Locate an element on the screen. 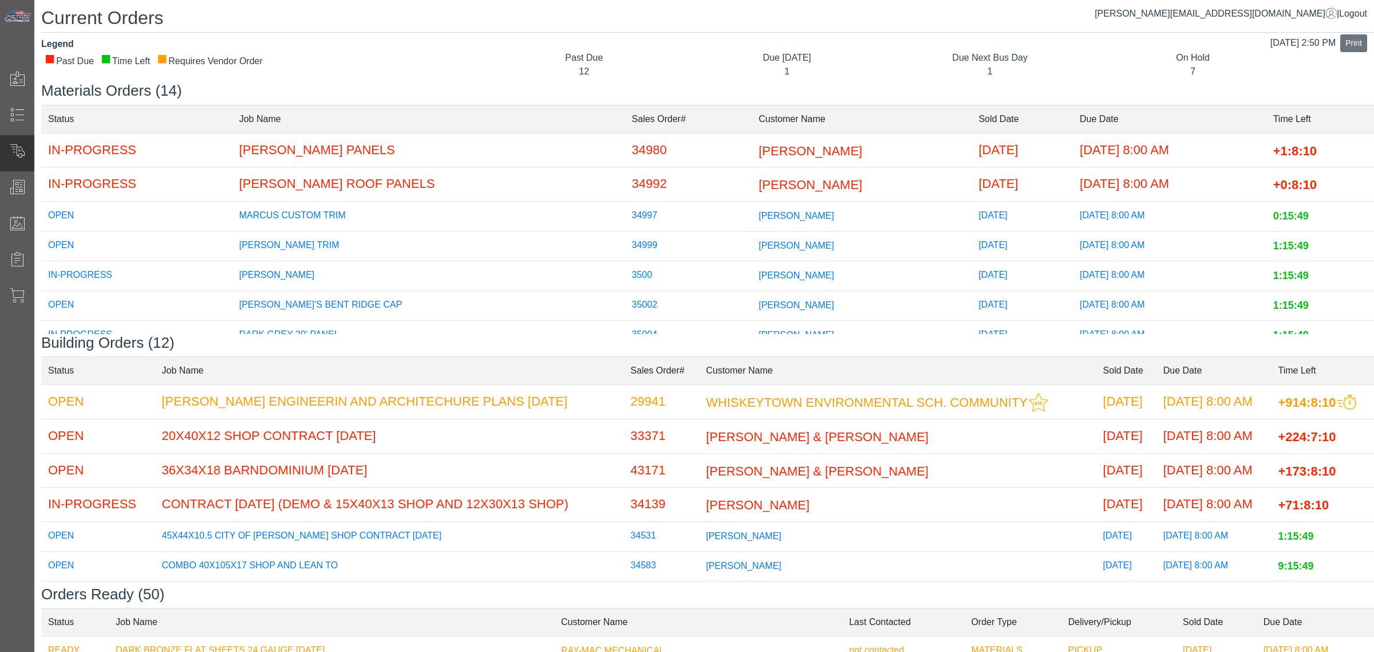  td: Due Date is located at coordinates (1315, 621).